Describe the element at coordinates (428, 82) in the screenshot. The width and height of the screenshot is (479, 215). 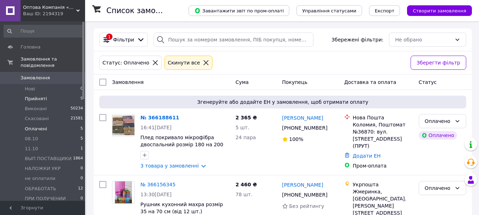
I see `span: Статус` at that location.